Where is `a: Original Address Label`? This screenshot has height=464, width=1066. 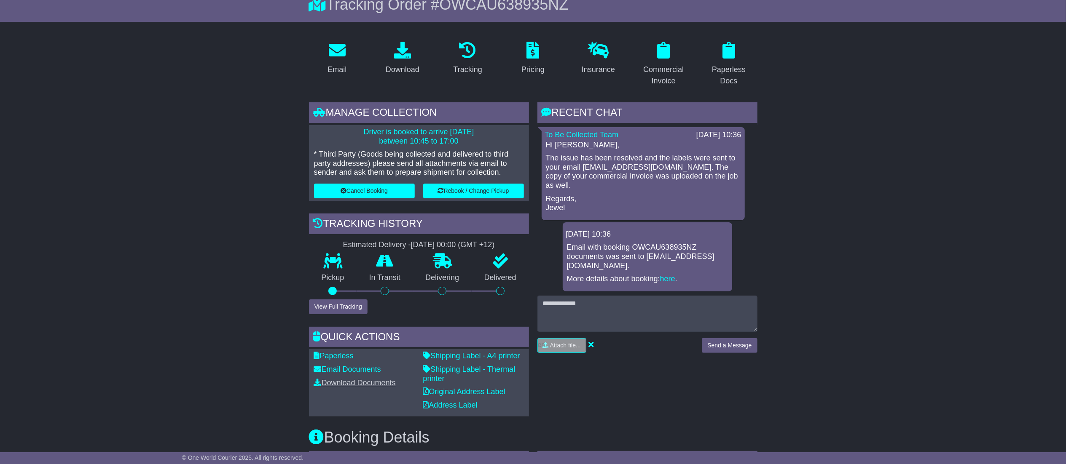
a: Original Address Label is located at coordinates (464, 392).